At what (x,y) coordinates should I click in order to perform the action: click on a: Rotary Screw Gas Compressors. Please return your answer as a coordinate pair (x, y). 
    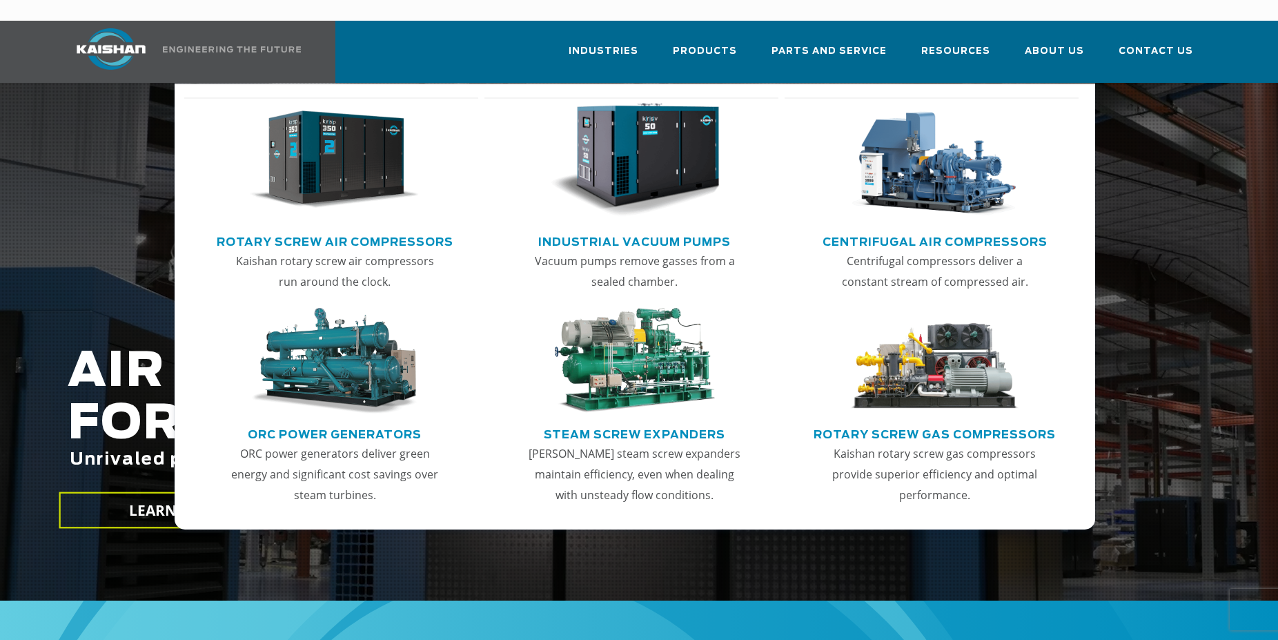
    Looking at the image, I should click on (934, 433).